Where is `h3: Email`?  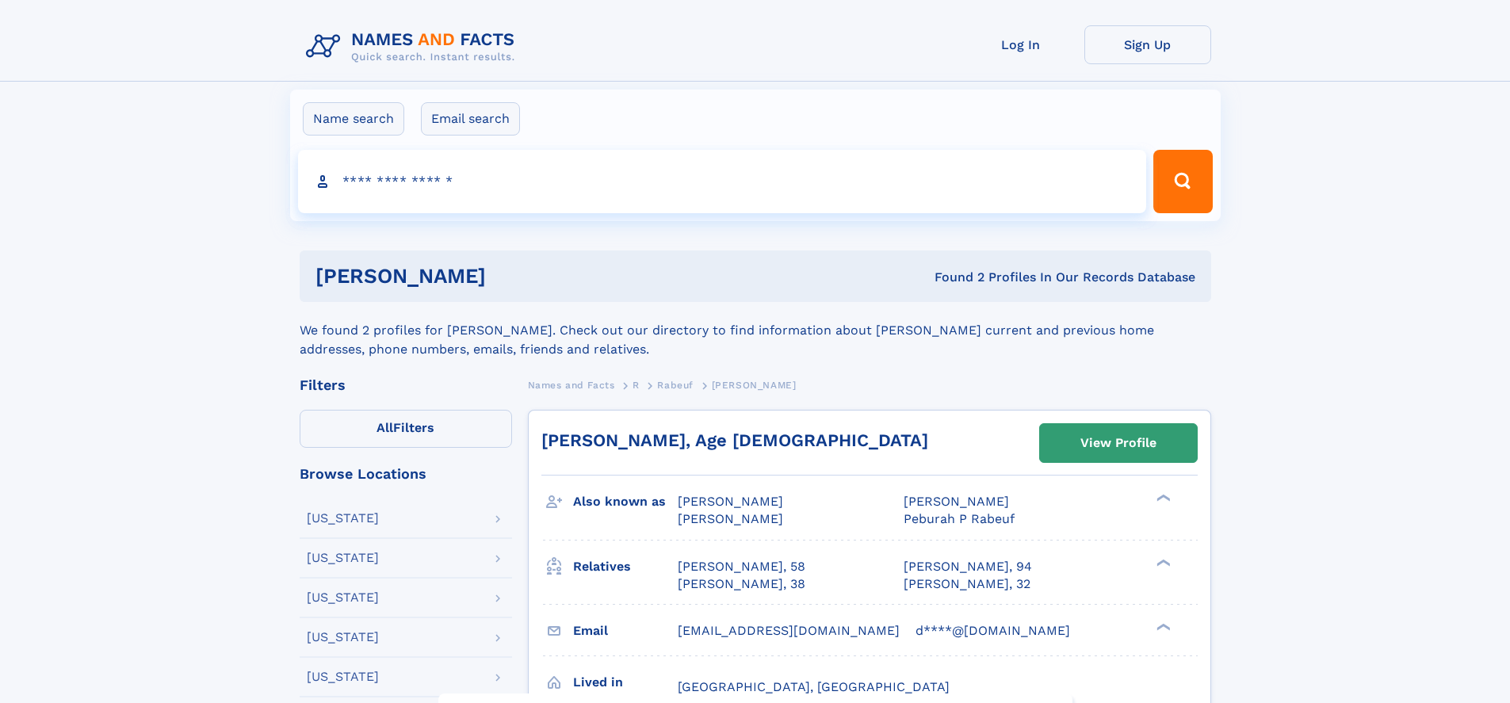
h3: Email is located at coordinates (625, 631).